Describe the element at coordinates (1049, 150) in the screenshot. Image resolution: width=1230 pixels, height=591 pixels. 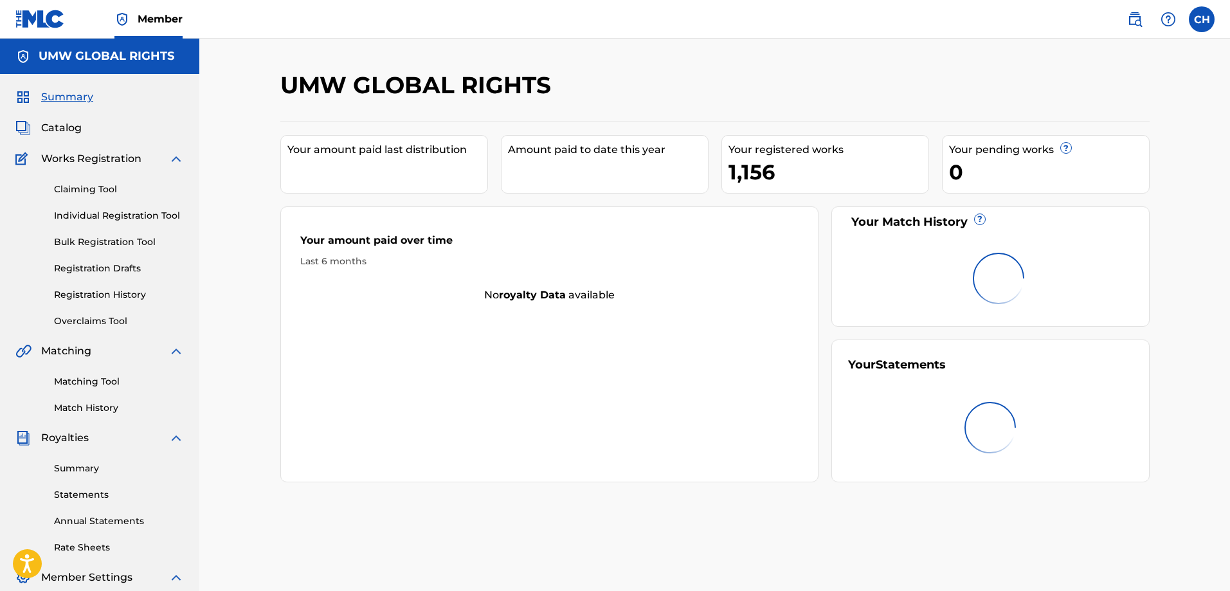
I see `div: Your pending works` at that location.